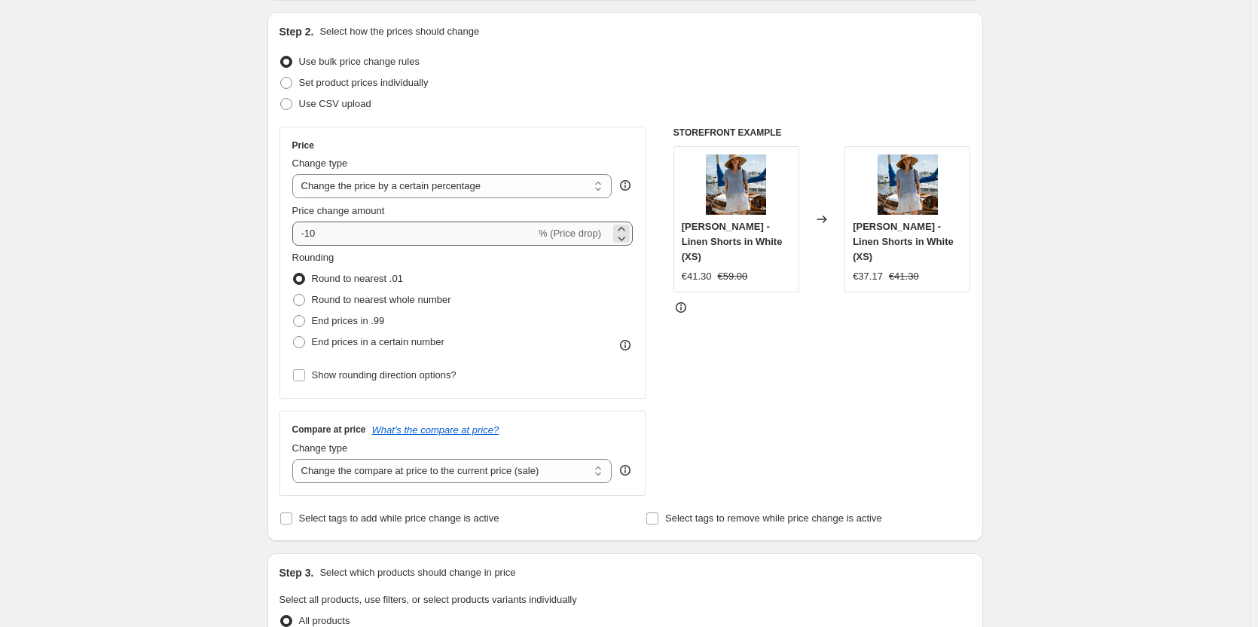 The width and height of the screenshot is (1258, 627). What do you see at coordinates (338, 210) in the screenshot?
I see `span: Price change amount` at bounding box center [338, 210].